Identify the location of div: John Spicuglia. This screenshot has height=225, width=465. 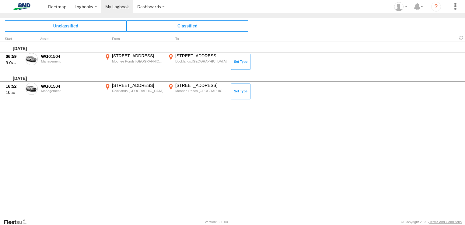
(401, 7).